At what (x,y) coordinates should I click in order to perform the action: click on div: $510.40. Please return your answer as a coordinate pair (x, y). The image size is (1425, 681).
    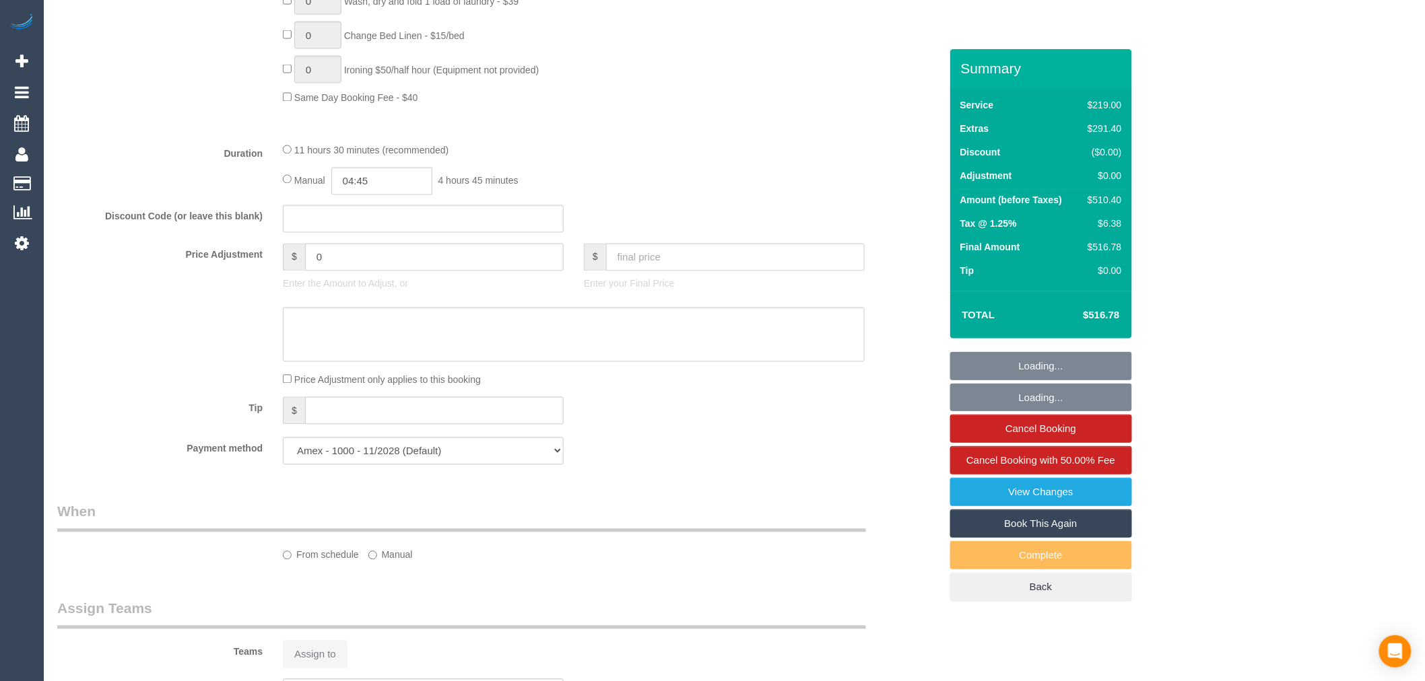
    Looking at the image, I should click on (1102, 200).